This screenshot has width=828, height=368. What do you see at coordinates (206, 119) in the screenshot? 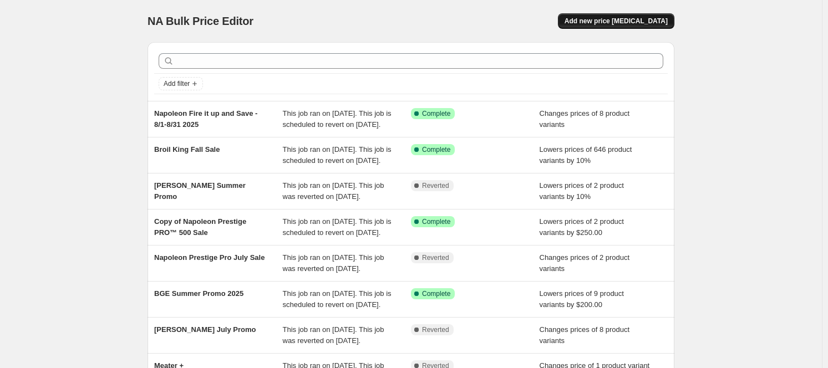
I see `span: Napoleon Fire it up and Save - 8/1-8/31 2025` at bounding box center [206, 119].